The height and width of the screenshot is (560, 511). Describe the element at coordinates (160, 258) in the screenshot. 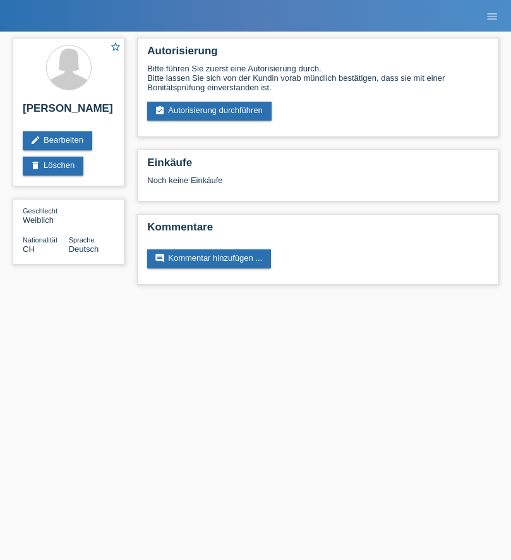

I see `i: comment` at that location.